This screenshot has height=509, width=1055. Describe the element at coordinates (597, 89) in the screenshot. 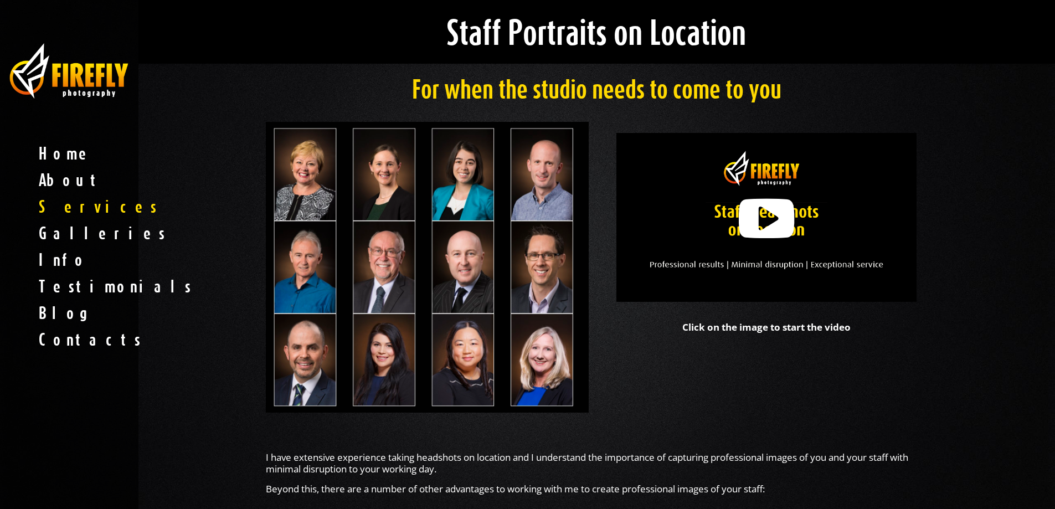

I see `span: For when the studio needs to come to you` at that location.